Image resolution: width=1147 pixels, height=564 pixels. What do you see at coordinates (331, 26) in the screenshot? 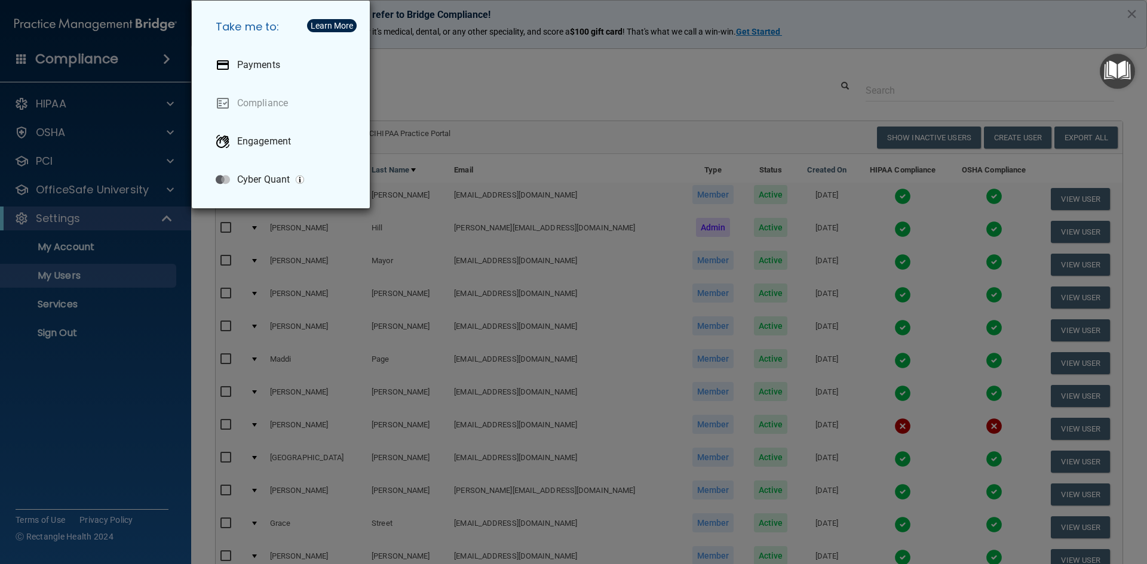
I see `button: Learn More` at bounding box center [331, 26].